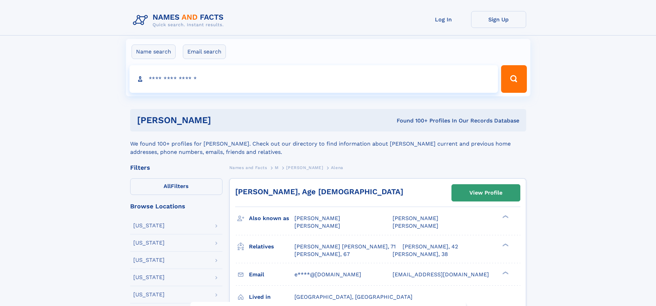 This screenshot has width=656, height=306. What do you see at coordinates (272, 297) in the screenshot?
I see `h3: Lived in` at bounding box center [272, 297].